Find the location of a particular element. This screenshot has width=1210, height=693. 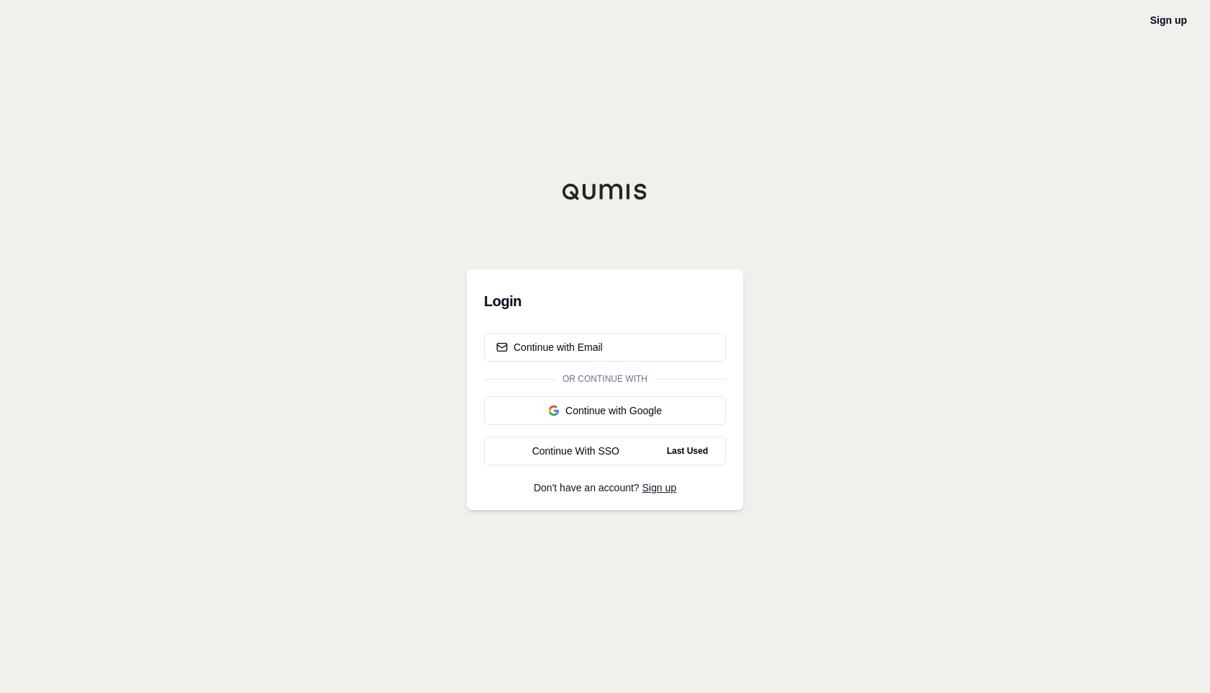

span: Or continue with is located at coordinates (605, 379).